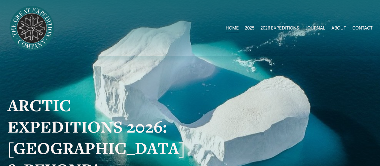 The image size is (380, 166). Describe the element at coordinates (339, 28) in the screenshot. I see `a: ABOUT` at that location.